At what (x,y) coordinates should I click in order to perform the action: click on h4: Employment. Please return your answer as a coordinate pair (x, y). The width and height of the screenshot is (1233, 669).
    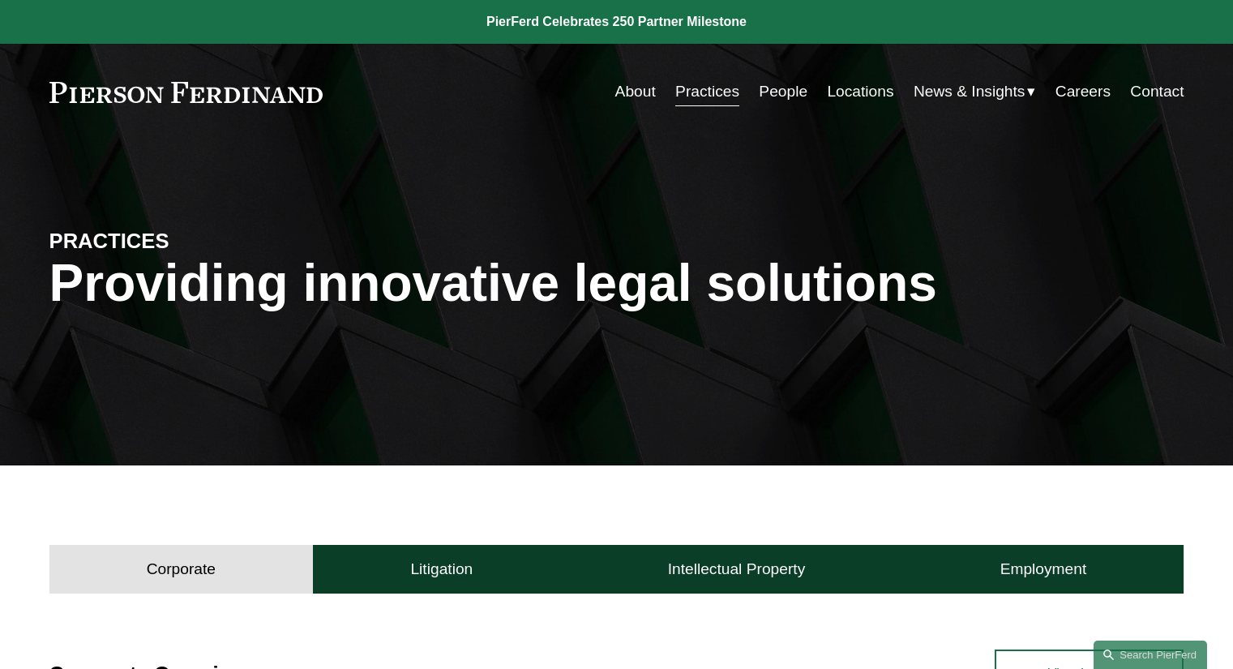
    Looking at the image, I should click on (1044, 569).